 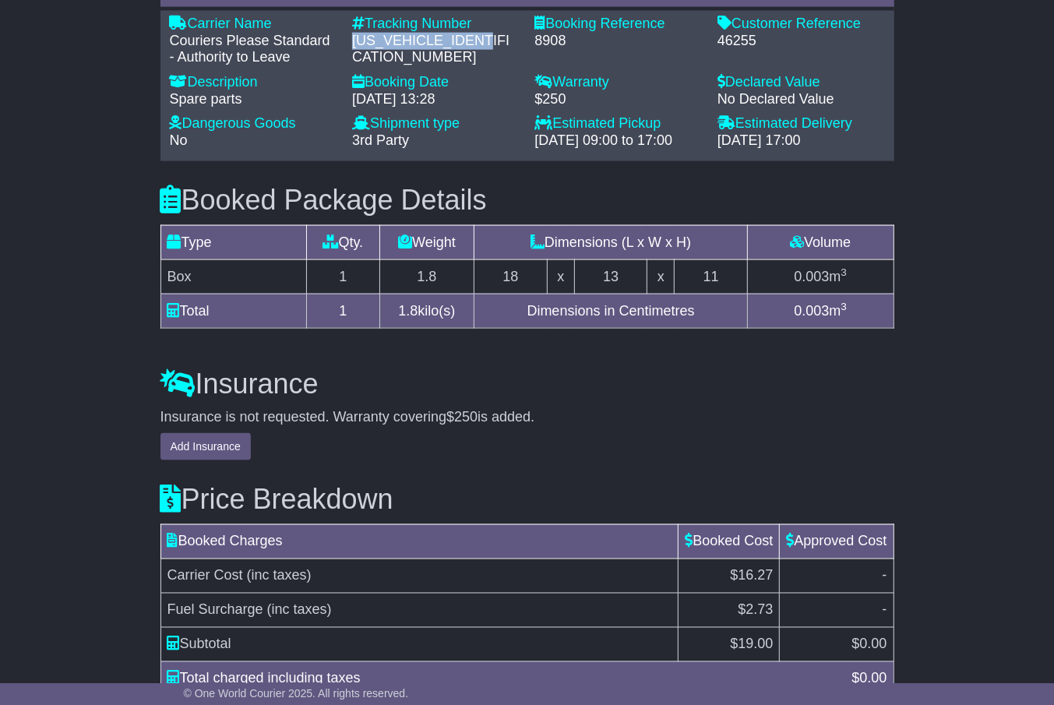 What do you see at coordinates (380, 140) in the screenshot?
I see `span: 3rd Party` at bounding box center [380, 140].